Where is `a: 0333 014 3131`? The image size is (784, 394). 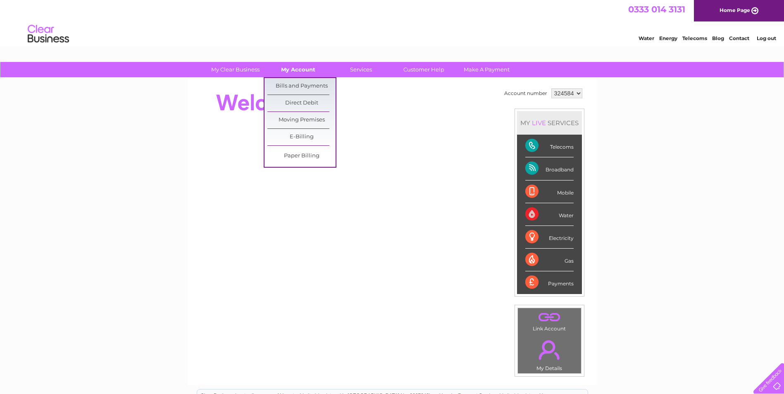
a: 0333 014 3131 is located at coordinates (657, 9).